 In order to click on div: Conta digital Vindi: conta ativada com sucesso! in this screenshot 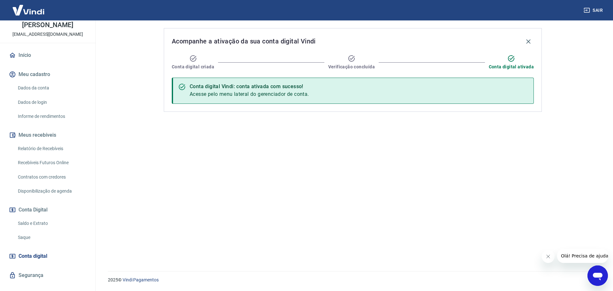, I will do `click(249, 86)`.